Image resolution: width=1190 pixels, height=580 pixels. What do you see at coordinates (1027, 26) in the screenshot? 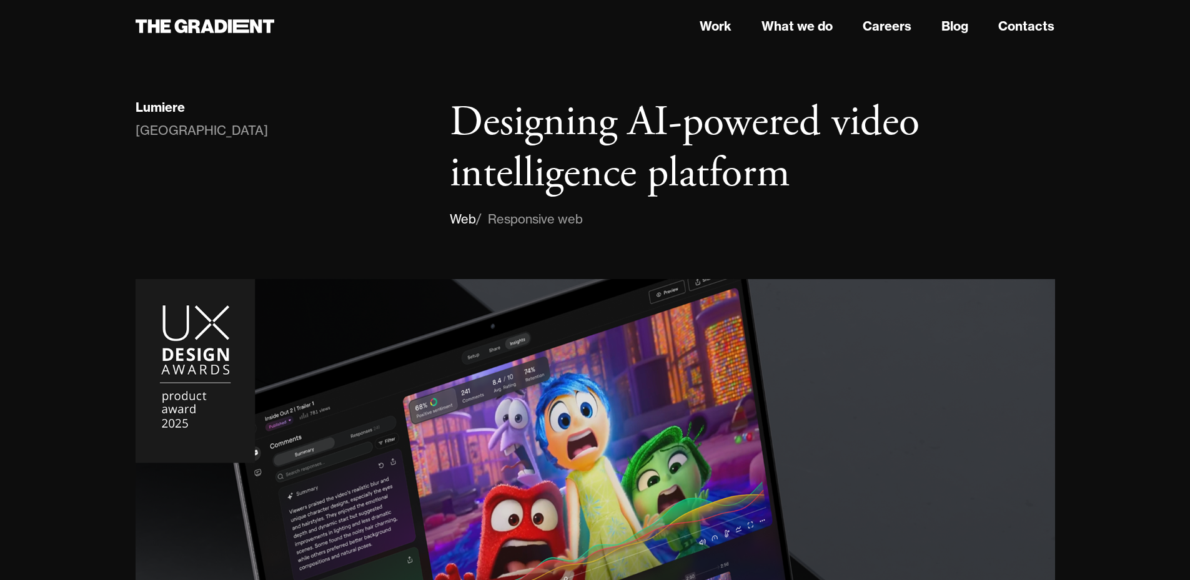
I see `a: Contacts` at bounding box center [1027, 26].